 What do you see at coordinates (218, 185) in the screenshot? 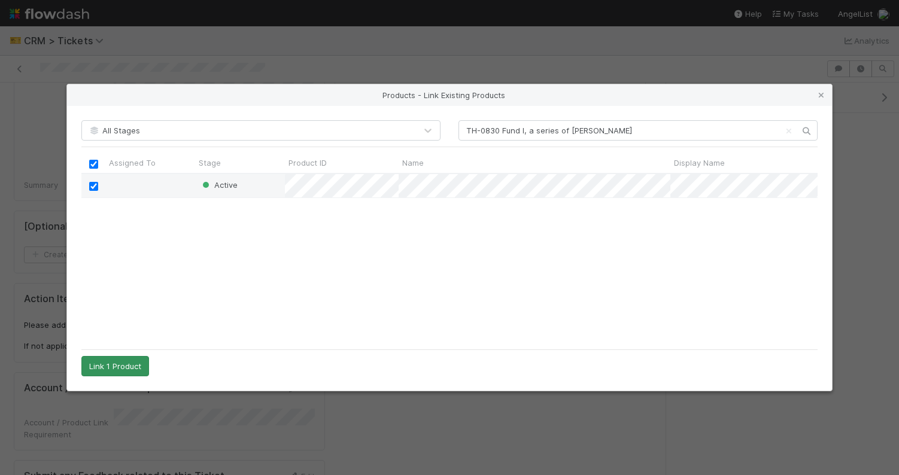
I see `div: Active` at bounding box center [218, 185].